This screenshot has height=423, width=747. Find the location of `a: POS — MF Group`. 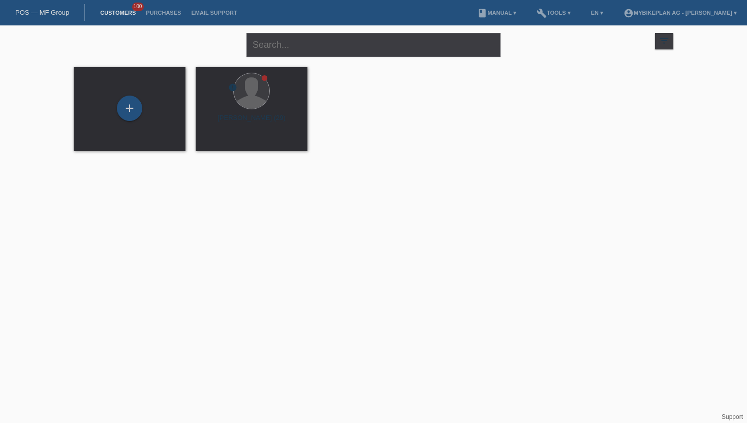

a: POS — MF Group is located at coordinates (42, 12).